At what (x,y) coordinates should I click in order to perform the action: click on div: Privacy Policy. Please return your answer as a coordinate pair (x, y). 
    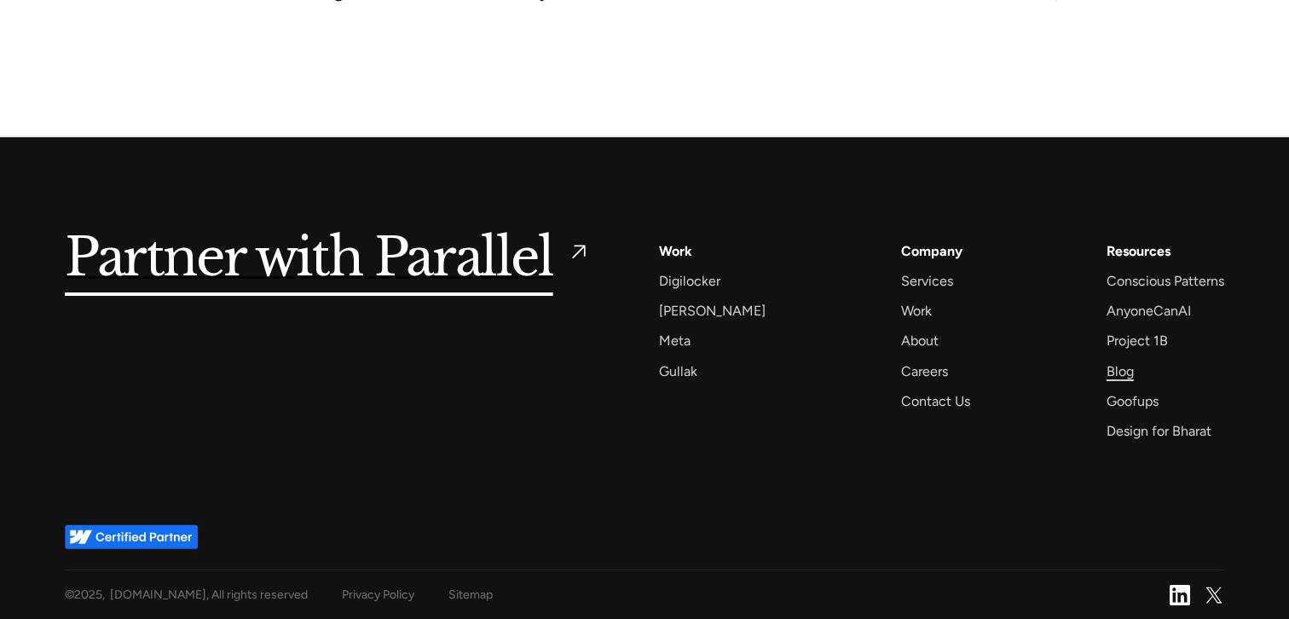
    Looking at the image, I should click on (378, 594).